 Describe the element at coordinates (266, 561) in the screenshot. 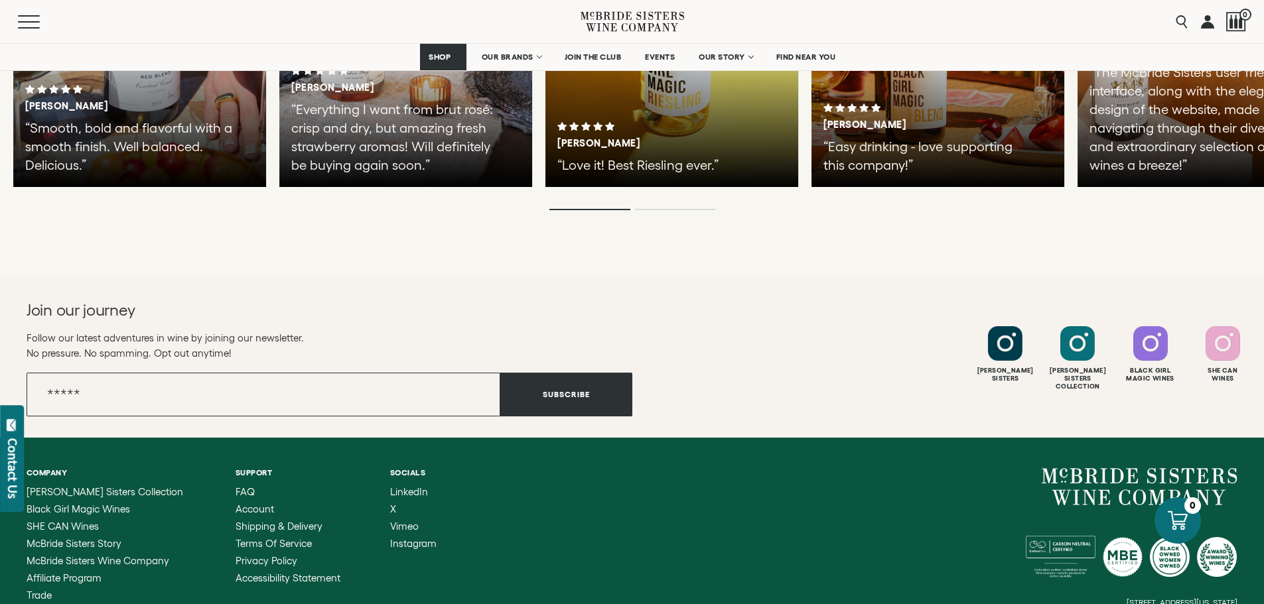

I see `span: Privacy Policy` at that location.